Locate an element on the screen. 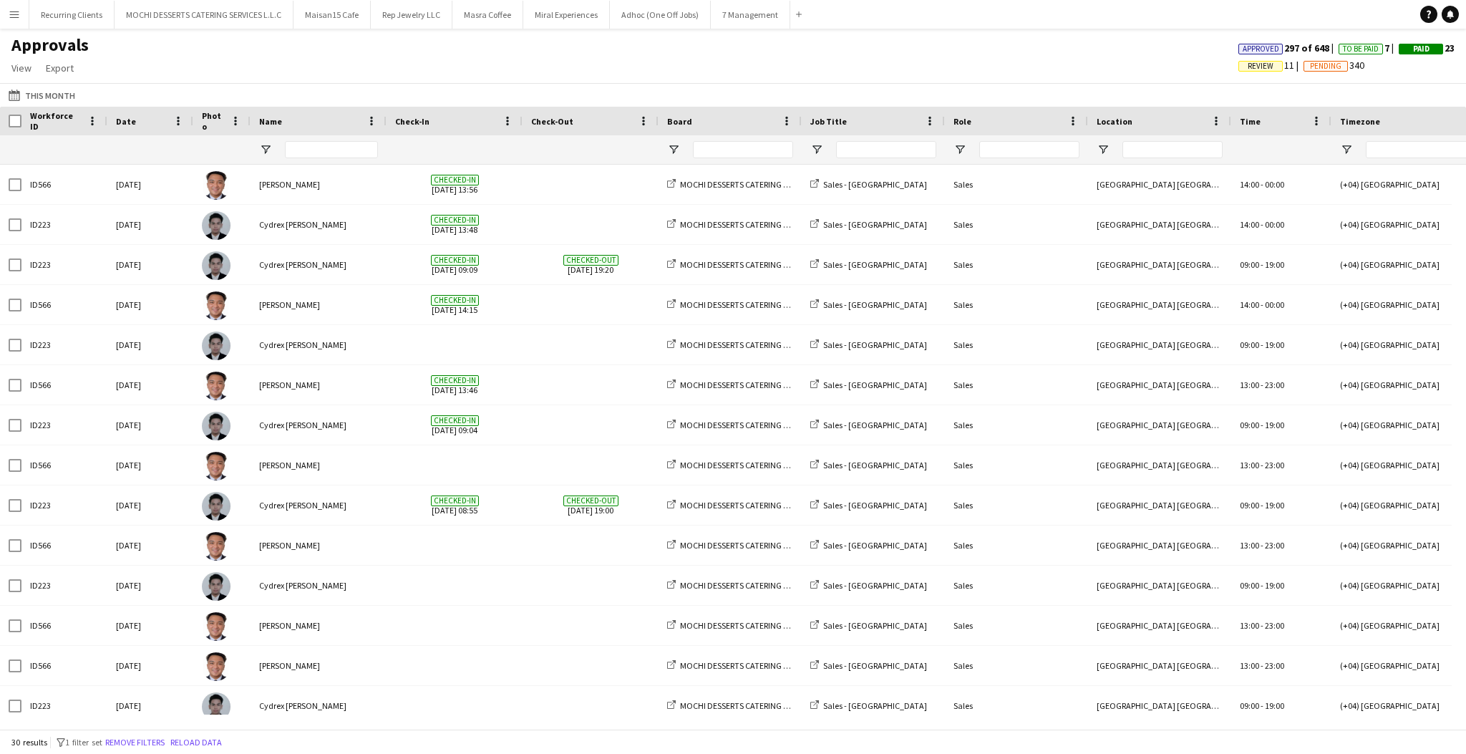 The height and width of the screenshot is (754, 1466). span: Date is located at coordinates (126, 121).